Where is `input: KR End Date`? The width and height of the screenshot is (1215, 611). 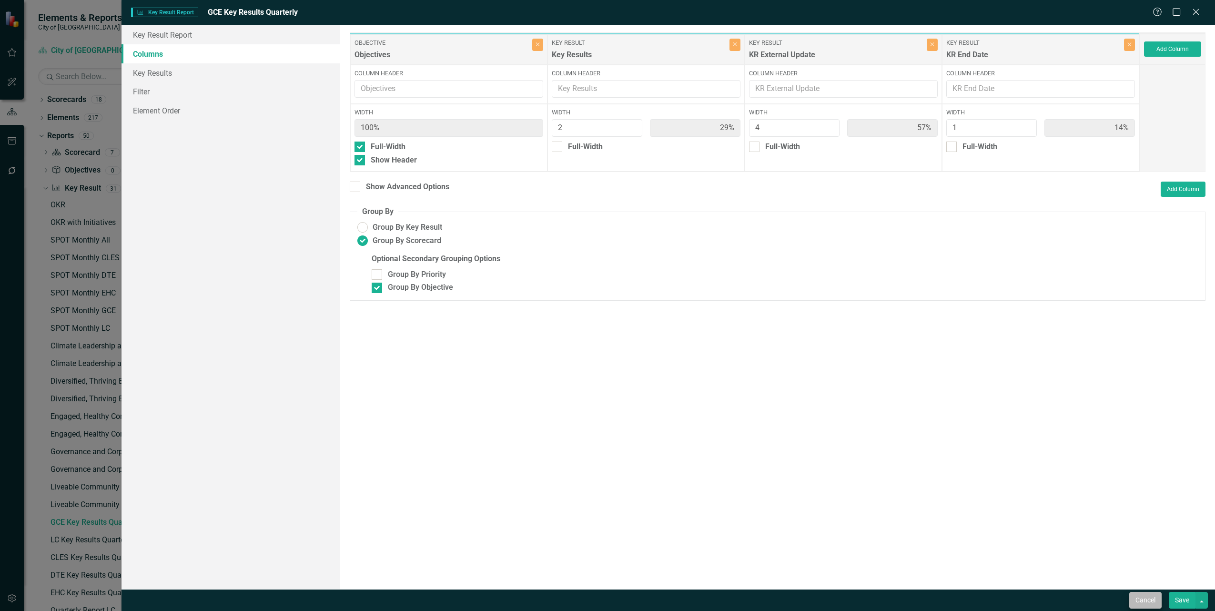 input: KR End Date is located at coordinates (1040, 89).